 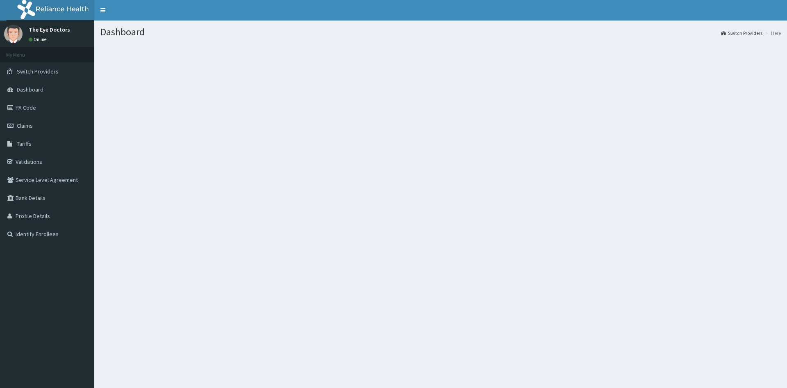 I want to click on a: Switch Providers, so click(x=742, y=33).